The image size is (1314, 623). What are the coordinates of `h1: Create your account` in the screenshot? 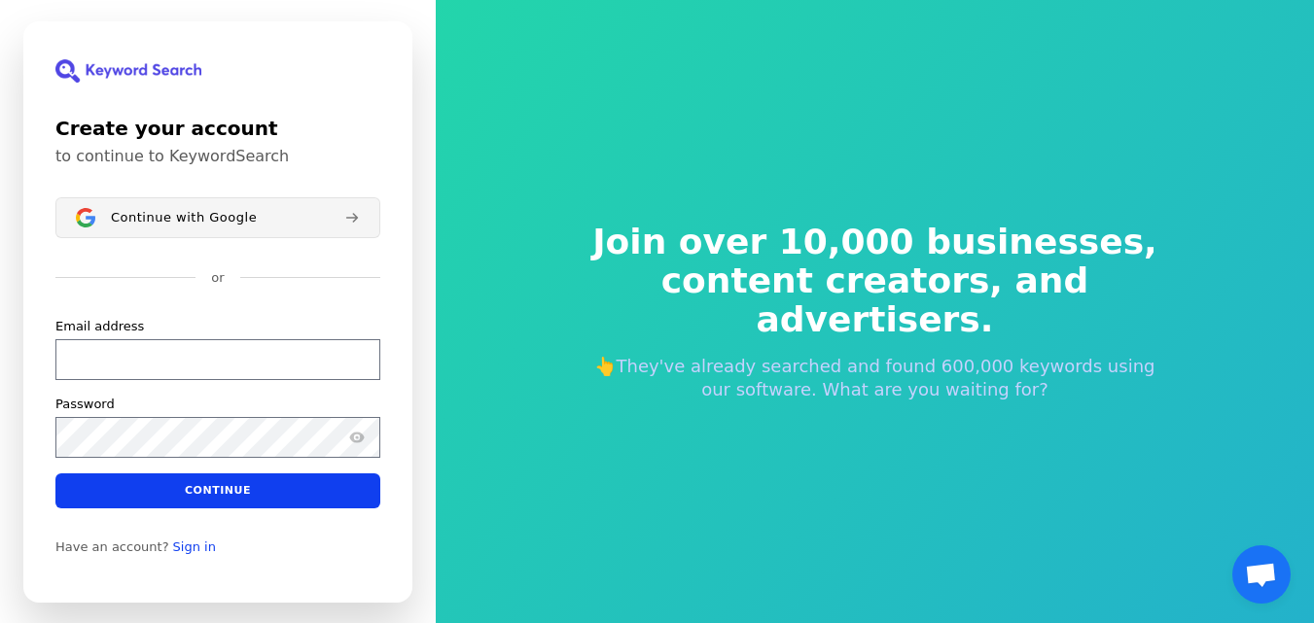 It's located at (218, 128).